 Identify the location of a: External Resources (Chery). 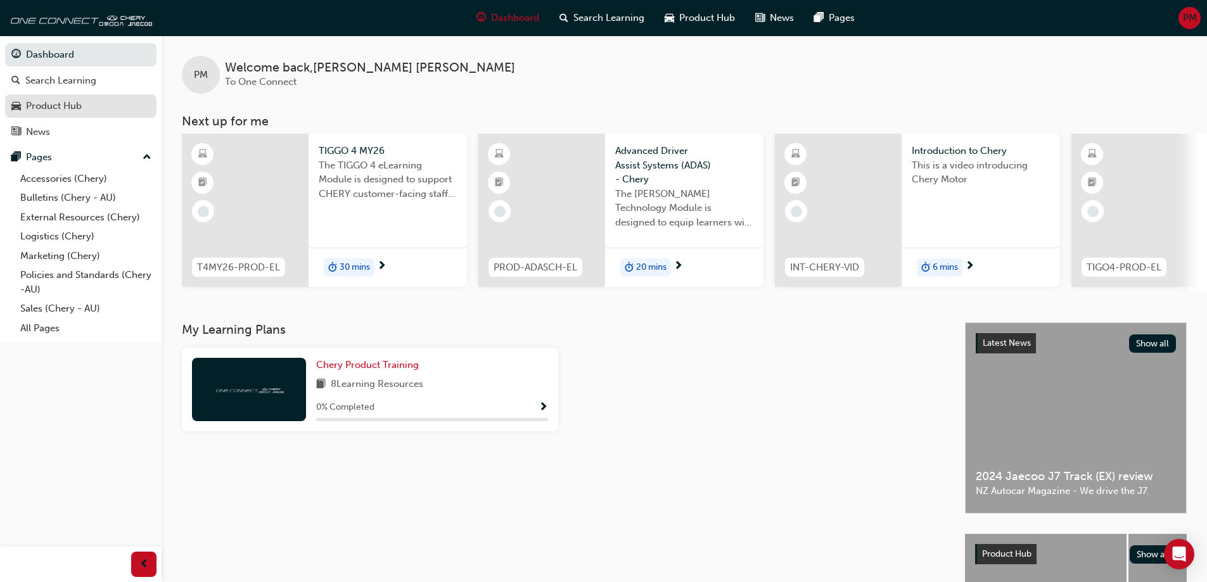
(86, 217).